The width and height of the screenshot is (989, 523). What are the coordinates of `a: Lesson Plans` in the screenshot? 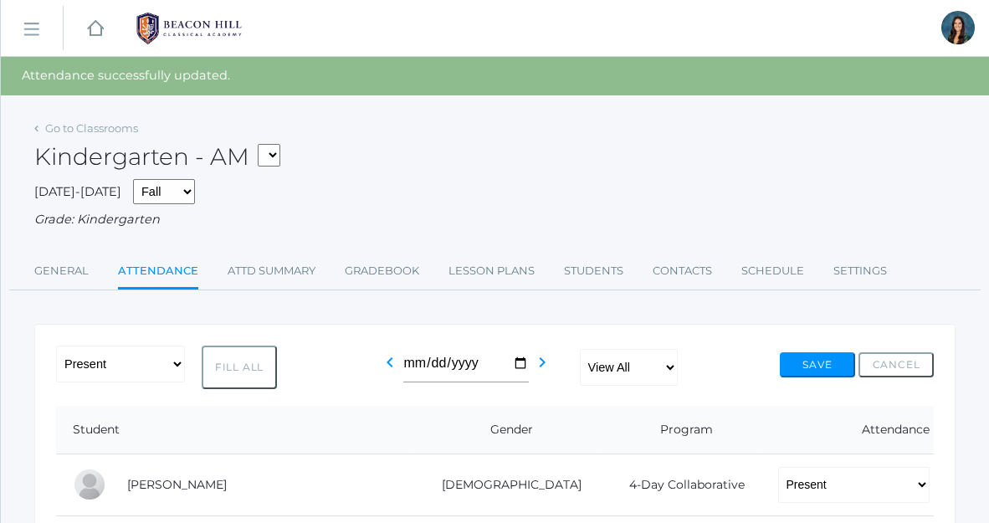 It's located at (491, 271).